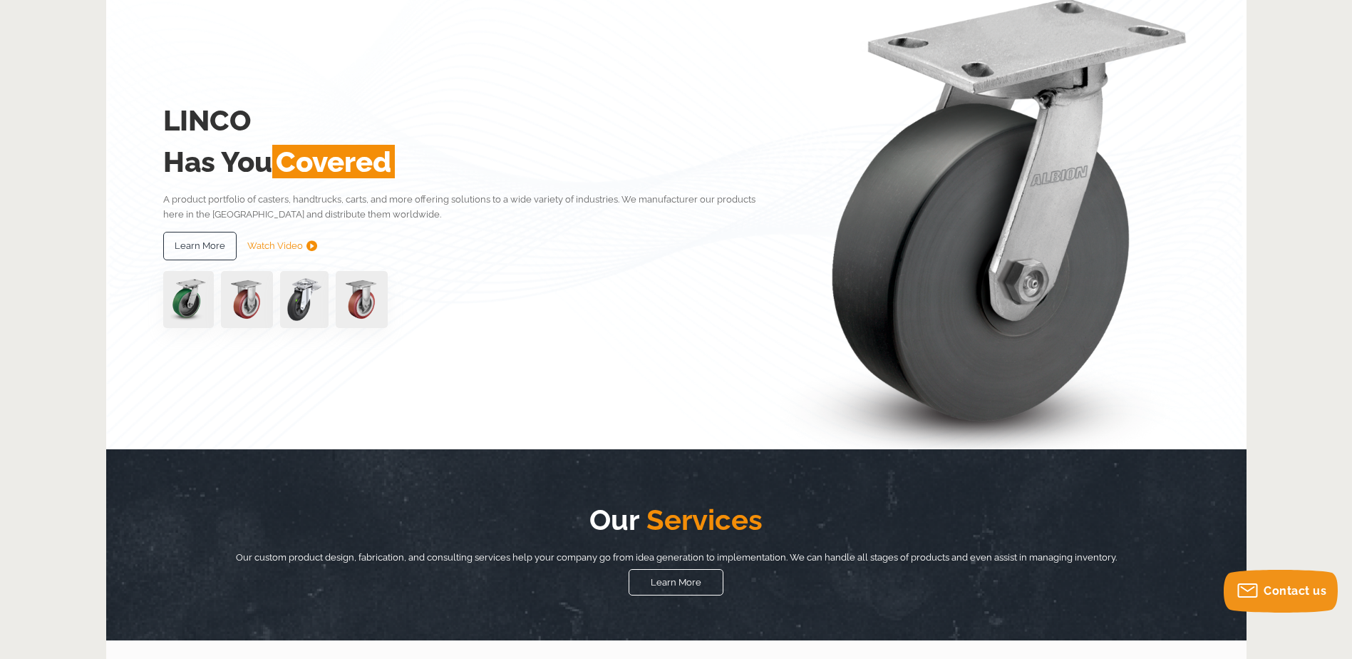 This screenshot has height=659, width=1352. What do you see at coordinates (334, 161) in the screenshot?
I see `span: Covered` at bounding box center [334, 161].